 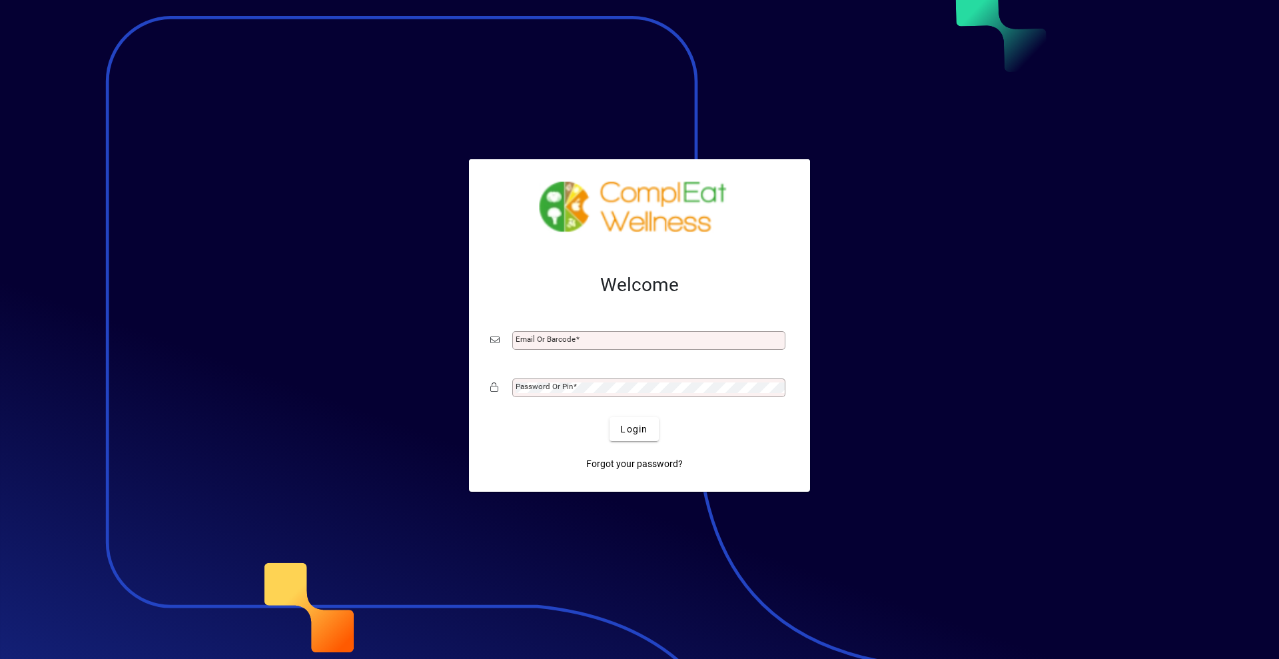 What do you see at coordinates (634, 429) in the screenshot?
I see `button: Login` at bounding box center [634, 429].